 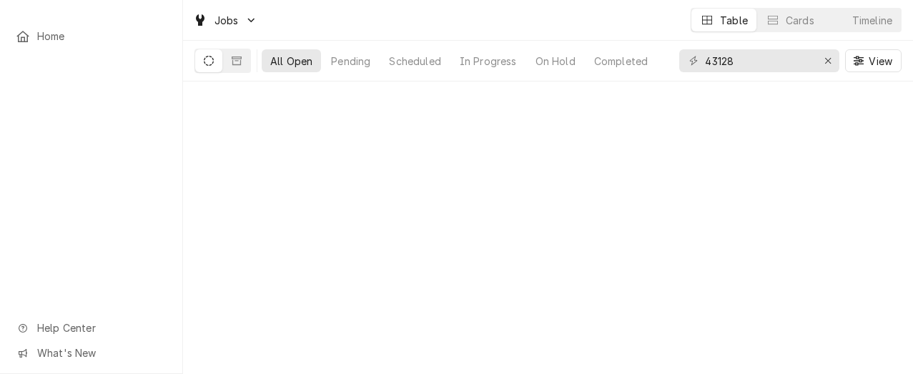 I want to click on div: In Progress, so click(x=488, y=61).